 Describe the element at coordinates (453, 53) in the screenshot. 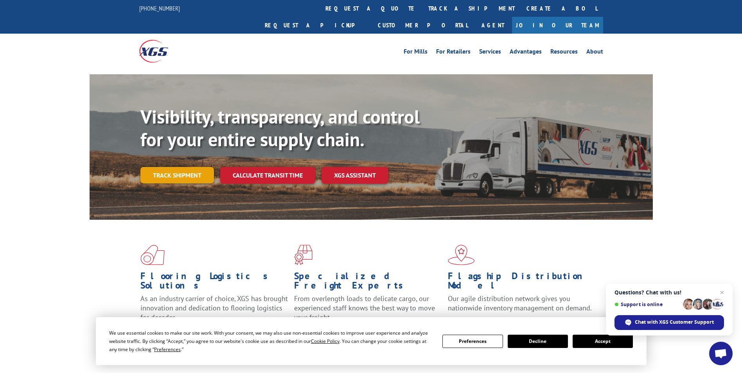

I see `a: For Retailers` at that location.